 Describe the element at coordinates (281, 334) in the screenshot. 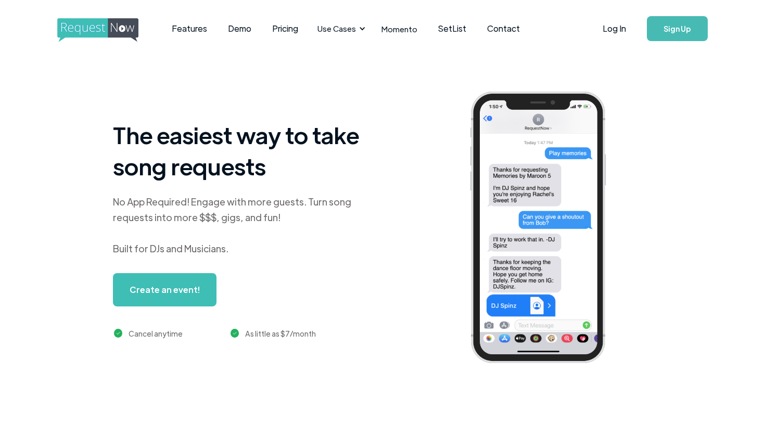

I see `div: As little as $7/month` at that location.